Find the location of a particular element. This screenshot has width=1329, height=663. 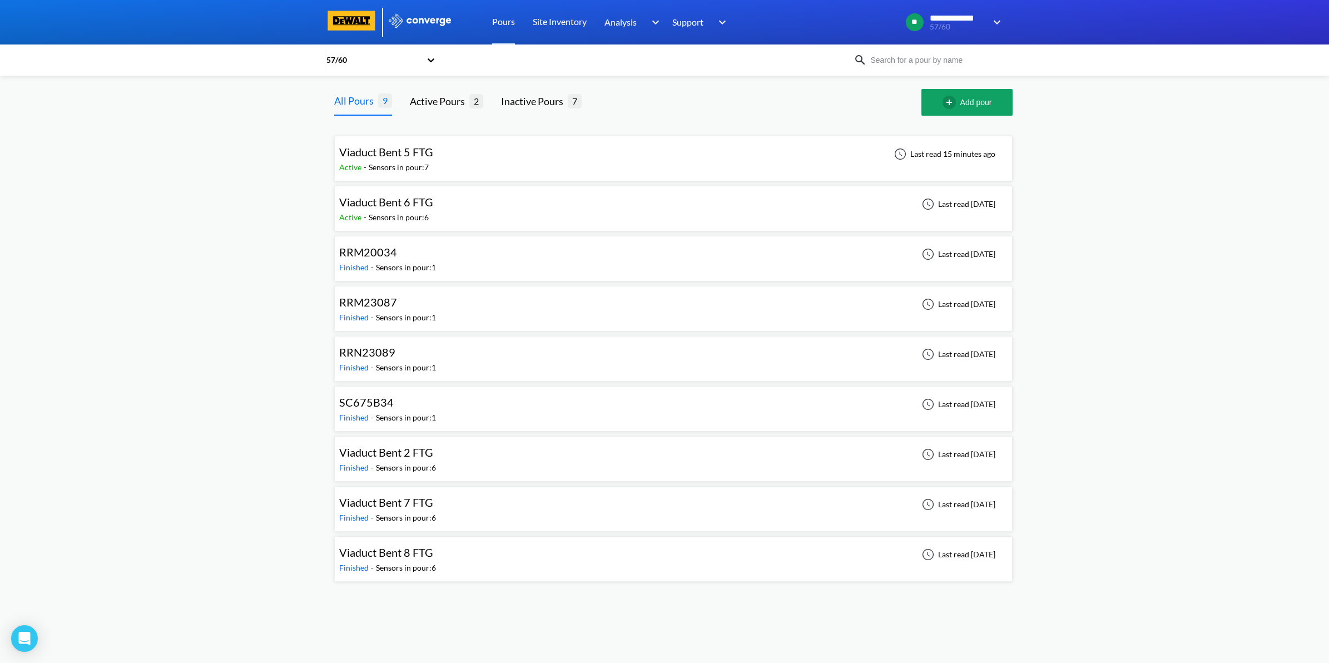

span: RRM20034 is located at coordinates (368, 252).